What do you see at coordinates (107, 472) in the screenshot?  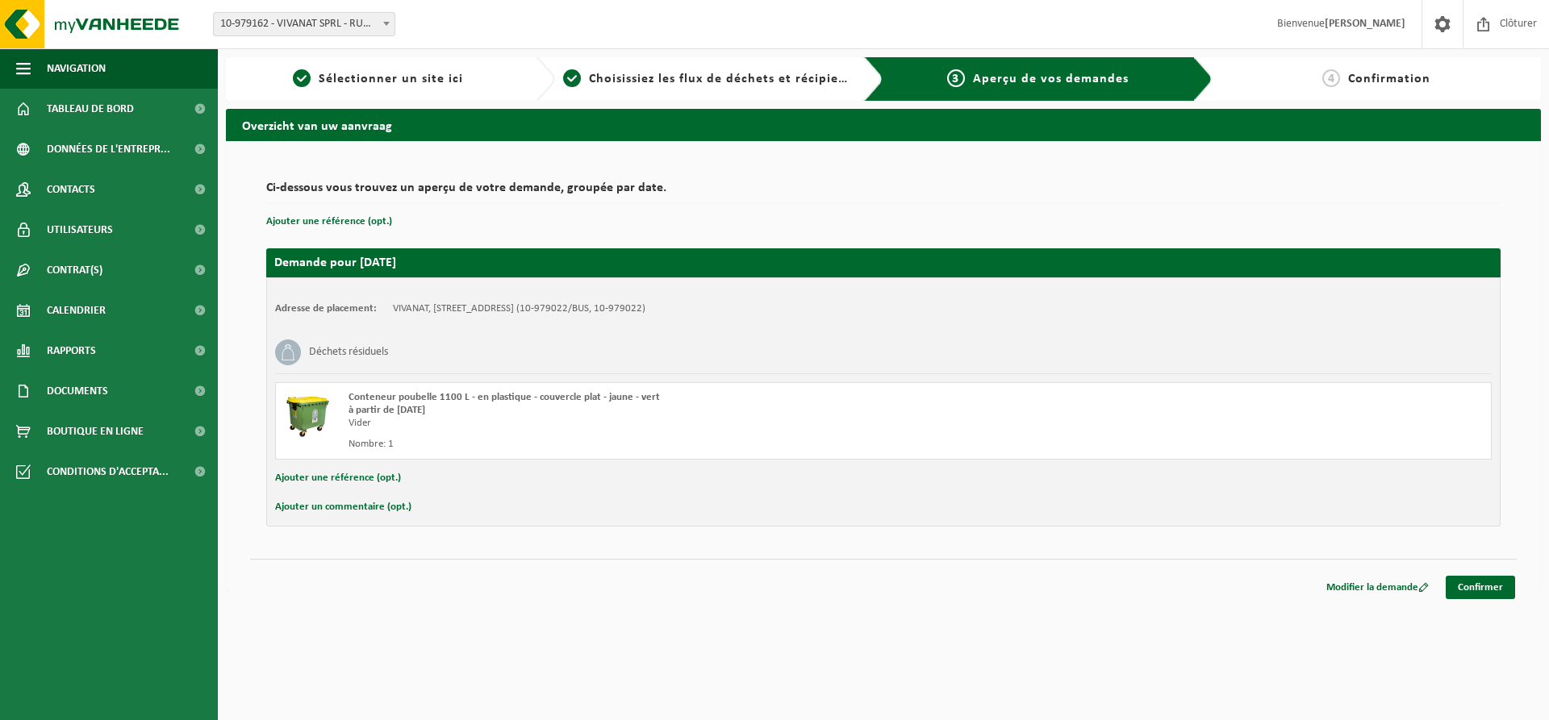 I see `span: Conditions d'accepta...` at bounding box center [107, 472].